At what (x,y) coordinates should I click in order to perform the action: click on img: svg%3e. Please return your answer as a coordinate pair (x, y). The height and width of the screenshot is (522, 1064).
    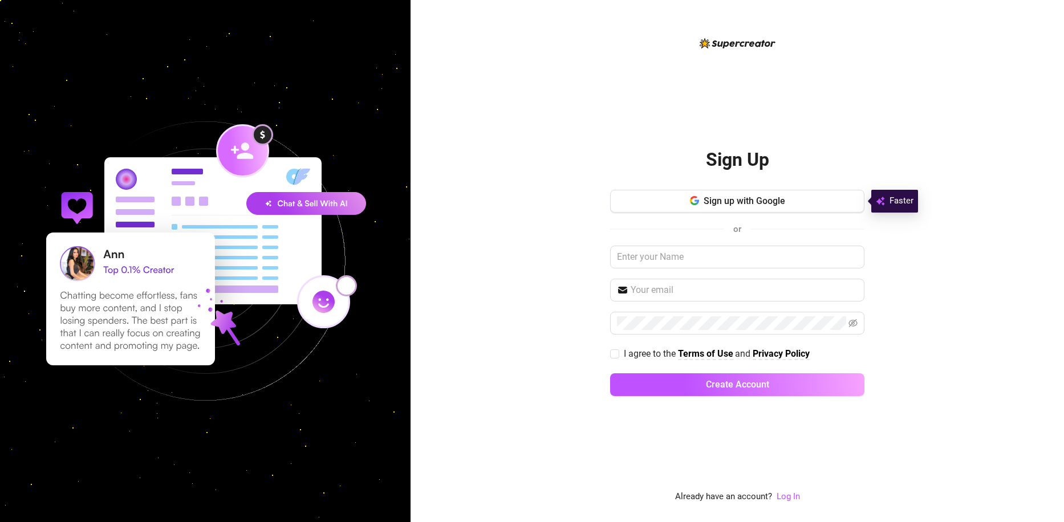
    Looking at the image, I should click on (880, 201).